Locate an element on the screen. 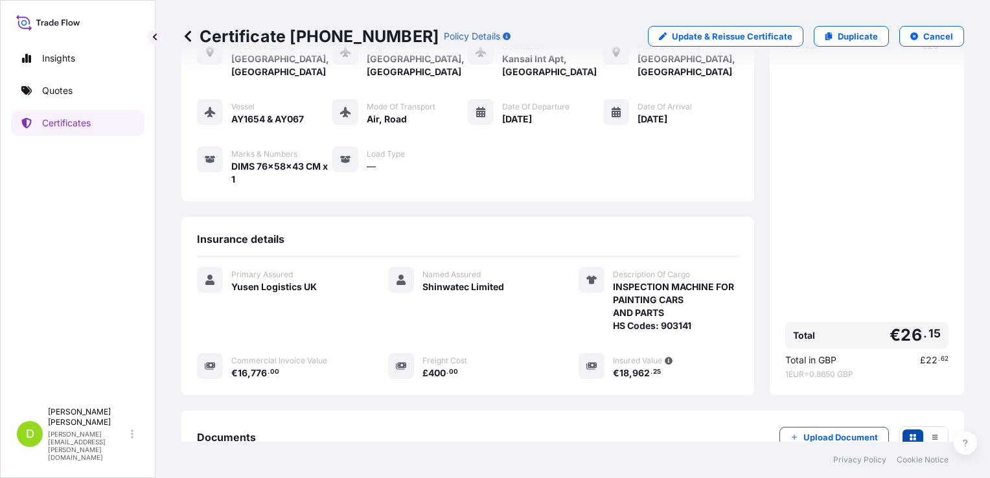  span: D is located at coordinates (30, 434).